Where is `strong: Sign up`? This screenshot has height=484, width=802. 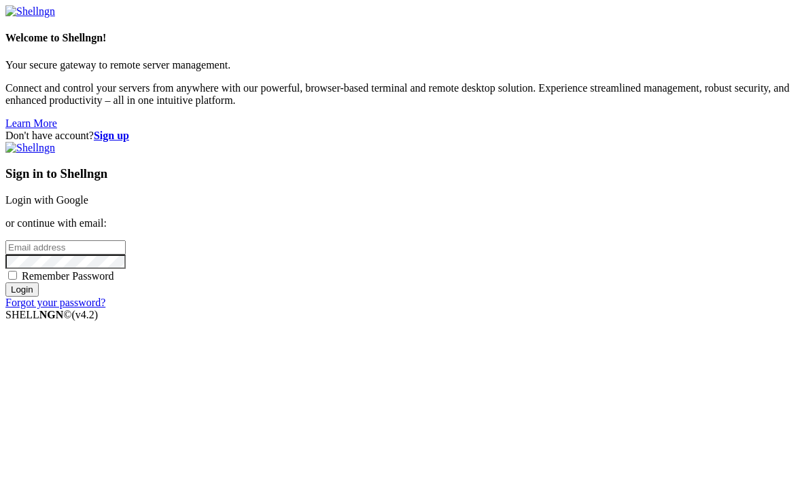
strong: Sign up is located at coordinates (111, 135).